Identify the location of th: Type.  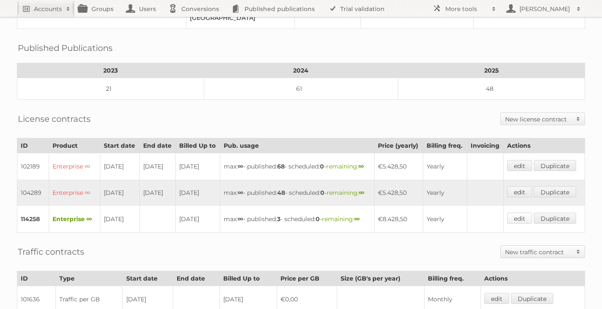
(89, 278).